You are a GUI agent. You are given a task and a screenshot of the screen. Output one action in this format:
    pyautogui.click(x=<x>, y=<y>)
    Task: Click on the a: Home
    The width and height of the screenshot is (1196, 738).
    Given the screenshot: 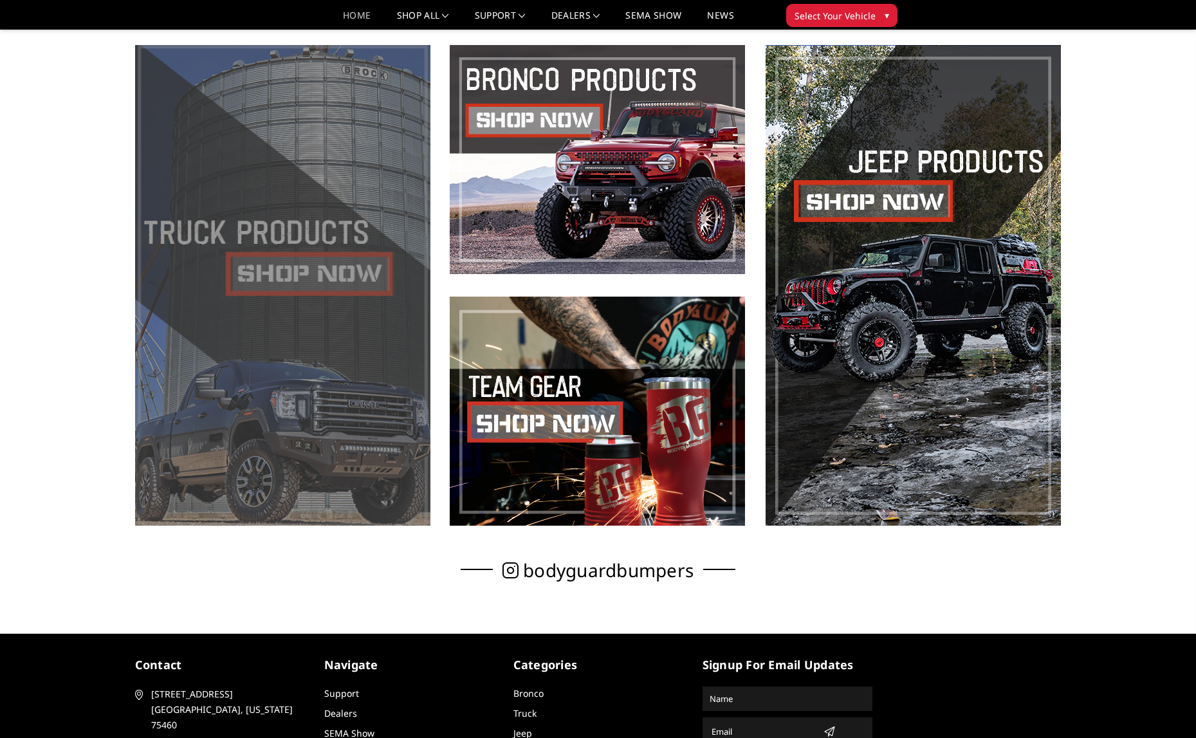 What is the action you would take?
    pyautogui.click(x=356, y=20)
    